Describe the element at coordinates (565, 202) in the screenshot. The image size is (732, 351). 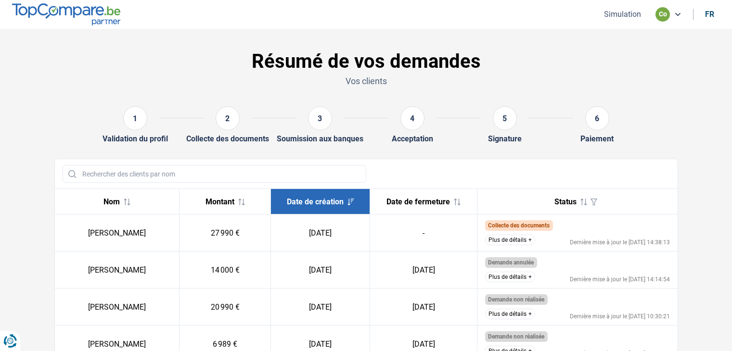
I see `span: Status` at that location.